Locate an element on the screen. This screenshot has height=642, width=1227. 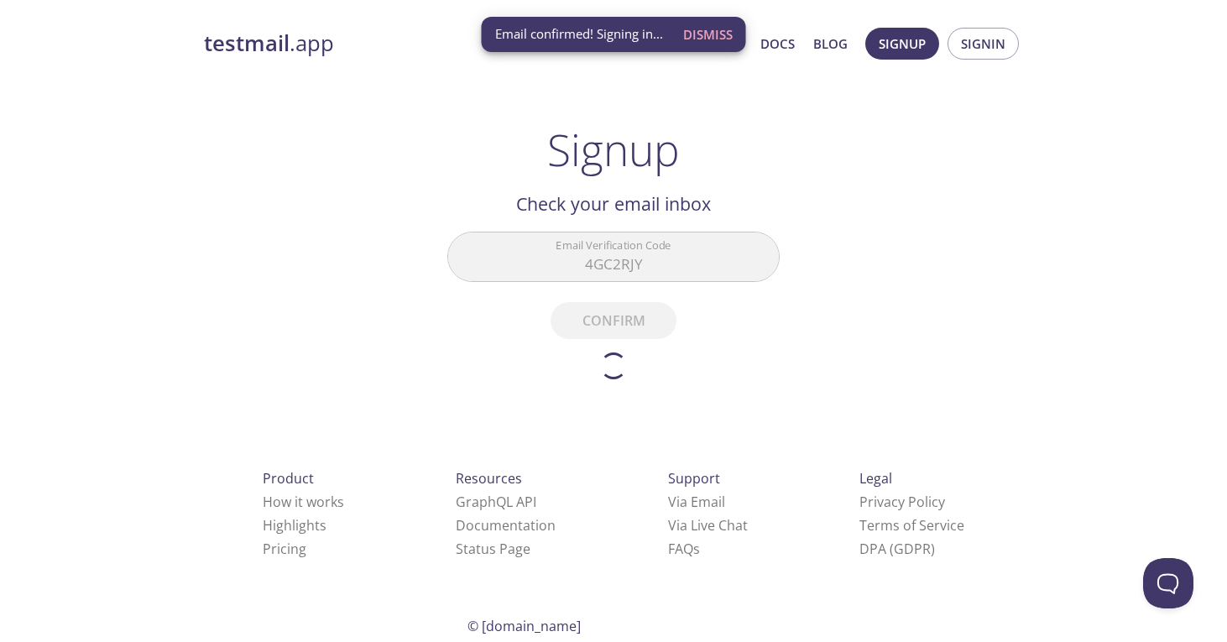
button: Signin is located at coordinates (983, 44).